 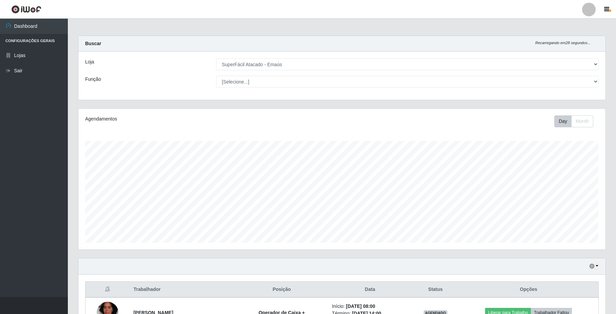 I want to click on label: Função, so click(x=93, y=79).